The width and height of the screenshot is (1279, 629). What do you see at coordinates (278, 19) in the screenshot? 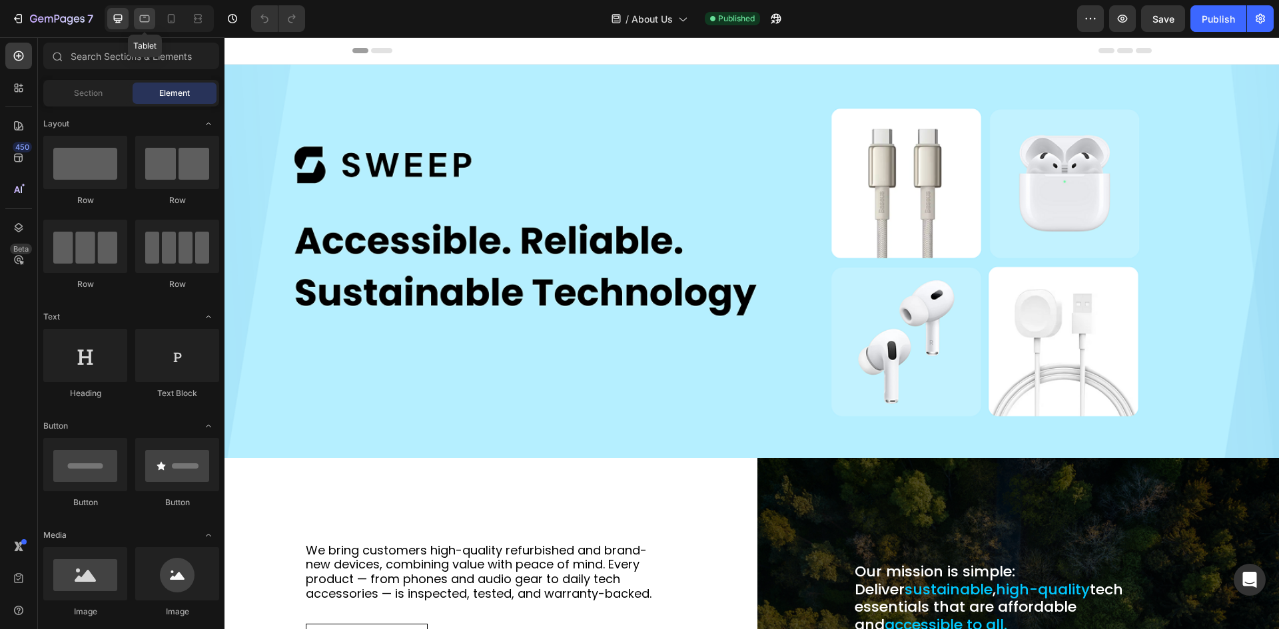
I see `div: Undo/Redo` at bounding box center [278, 19].